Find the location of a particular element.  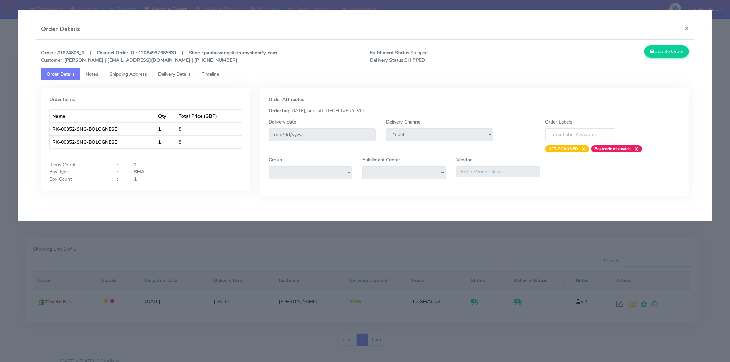

strong: OrderTag: is located at coordinates (279, 111).